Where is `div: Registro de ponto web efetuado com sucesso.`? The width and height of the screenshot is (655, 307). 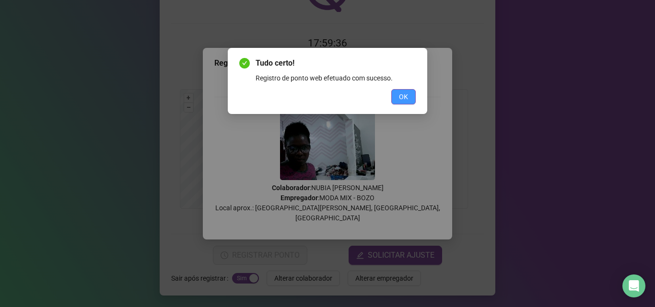
div: Registro de ponto web efetuado com sucesso. is located at coordinates (336, 78).